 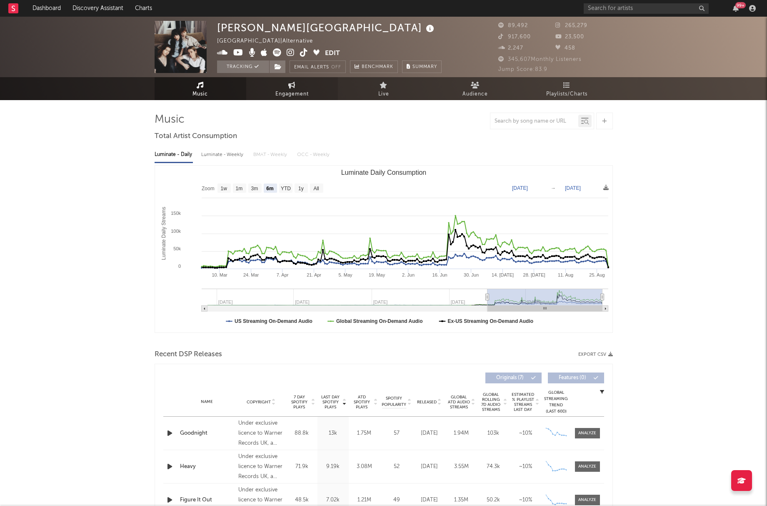 What do you see at coordinates (292, 94) in the screenshot?
I see `span: Engagement` at bounding box center [292, 94].